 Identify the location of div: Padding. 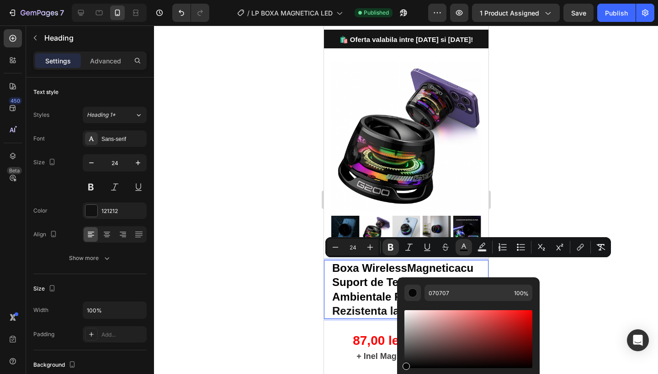
(44, 335).